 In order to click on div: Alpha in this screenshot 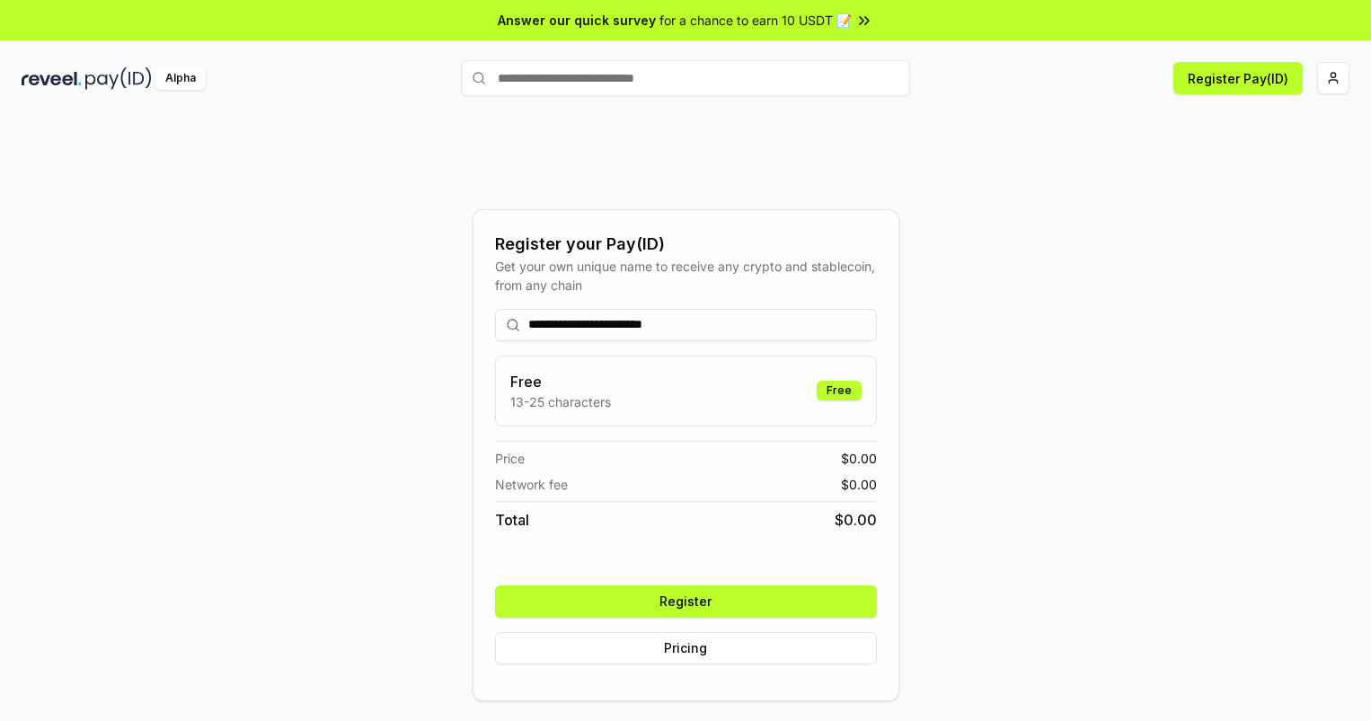, I will do `click(181, 78)`.